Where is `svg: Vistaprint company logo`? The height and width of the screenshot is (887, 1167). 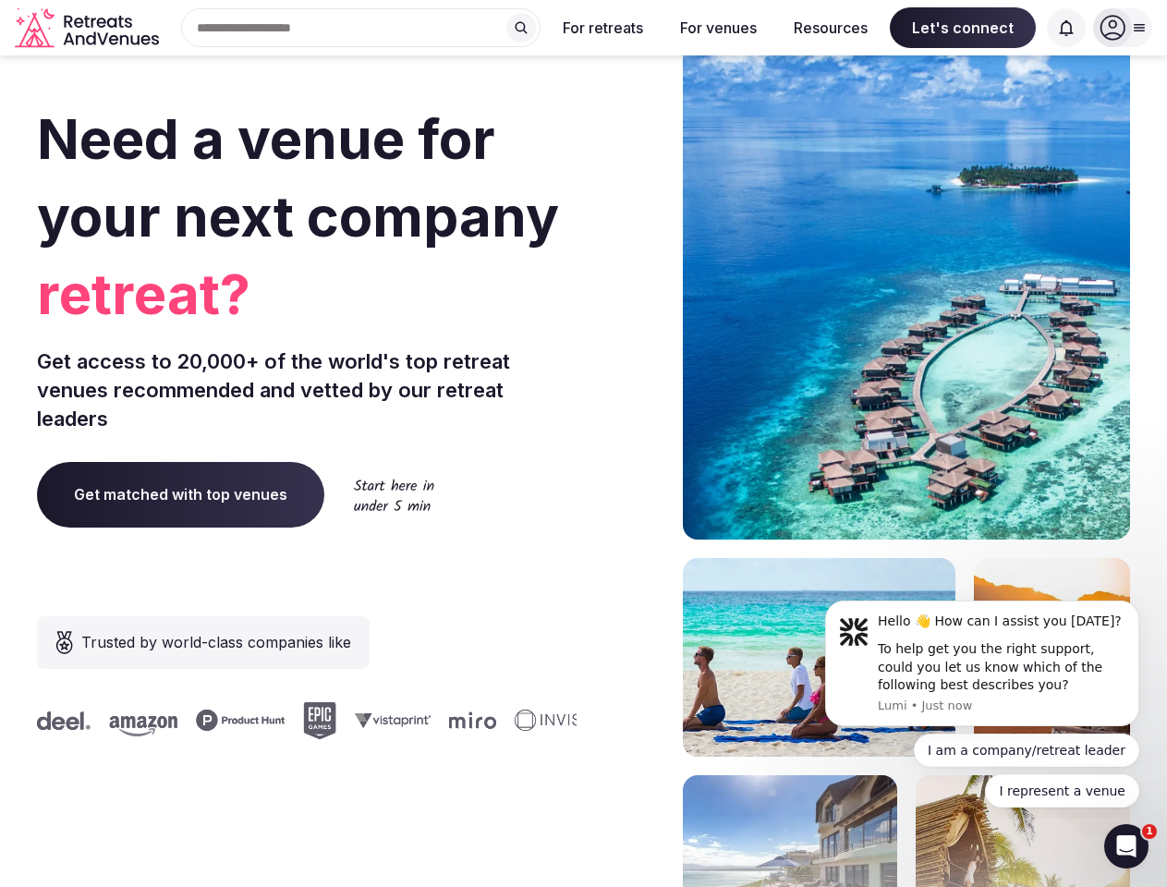
svg: Vistaprint company logo is located at coordinates (376, 720).